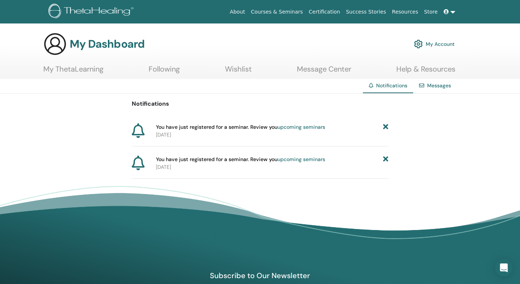  Describe the element at coordinates (504, 268) in the screenshot. I see `div: Open Intercom Messenger` at that location.